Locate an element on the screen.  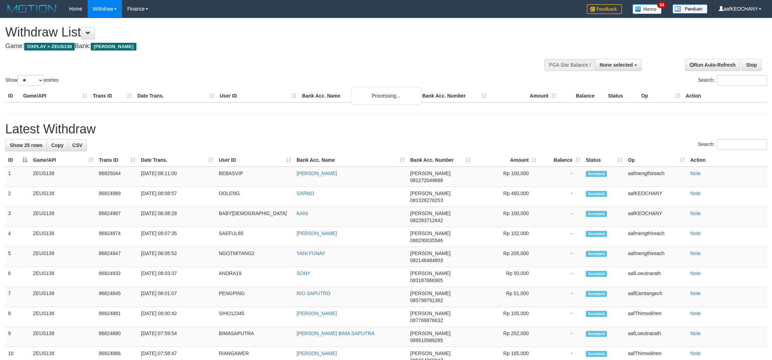
th: Balance: activate to sort column ascending is located at coordinates (561, 160).